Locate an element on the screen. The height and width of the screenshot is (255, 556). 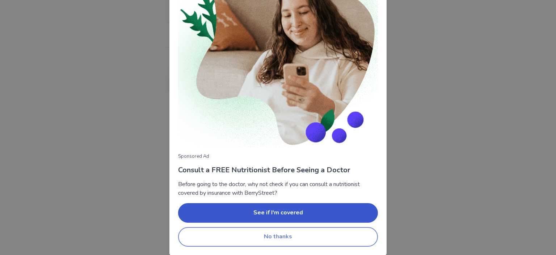
p: Consult a FREE Nutritionist Before Seeing a Doctor is located at coordinates (278, 170).